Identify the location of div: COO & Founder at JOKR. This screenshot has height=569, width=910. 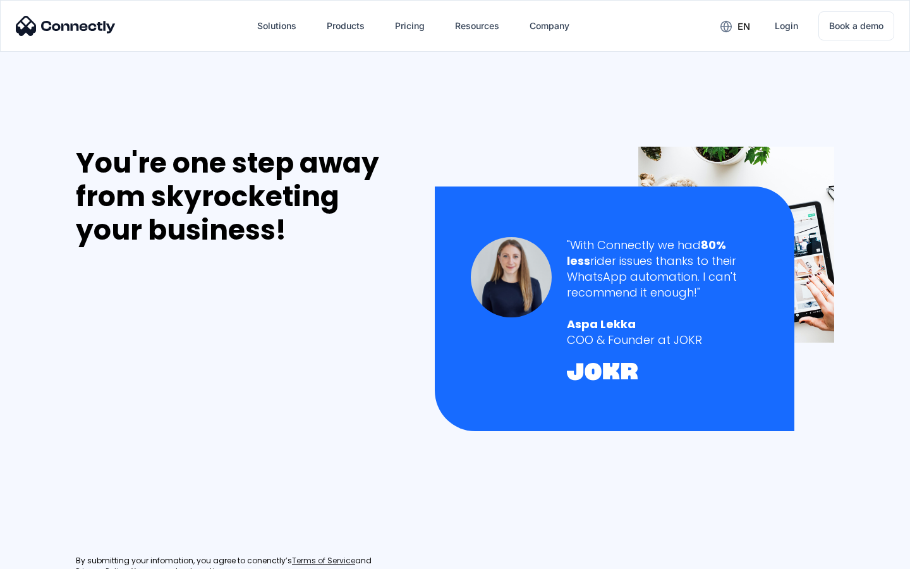
(662, 339).